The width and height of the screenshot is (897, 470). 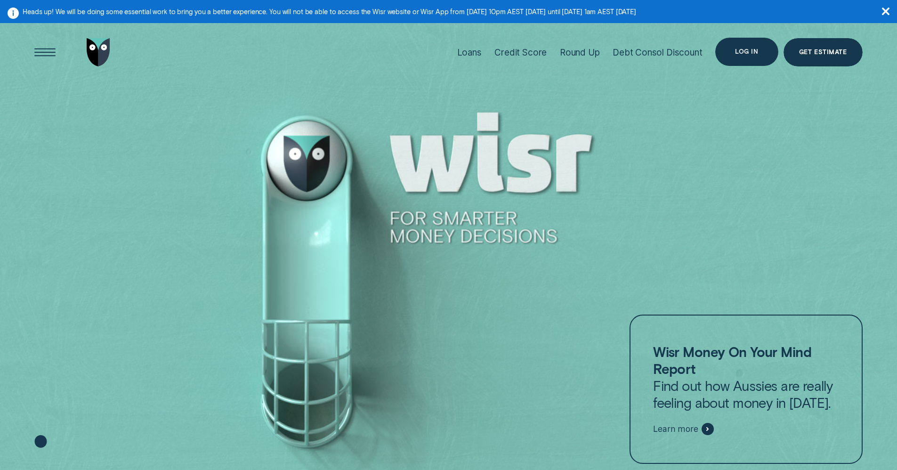 I want to click on span: Learn more, so click(x=675, y=429).